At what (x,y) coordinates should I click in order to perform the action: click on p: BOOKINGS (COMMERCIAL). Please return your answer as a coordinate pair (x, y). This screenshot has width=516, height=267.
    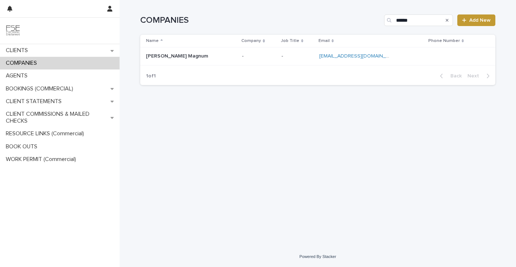
    Looking at the image, I should click on (41, 89).